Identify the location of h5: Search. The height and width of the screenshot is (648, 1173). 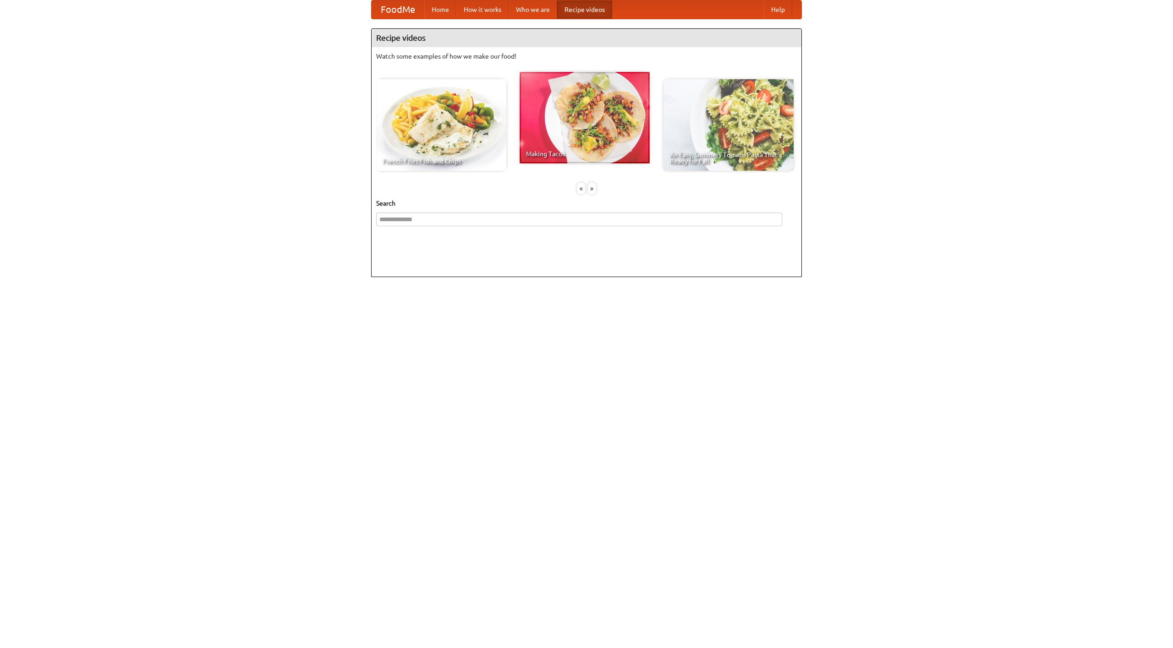
(587, 203).